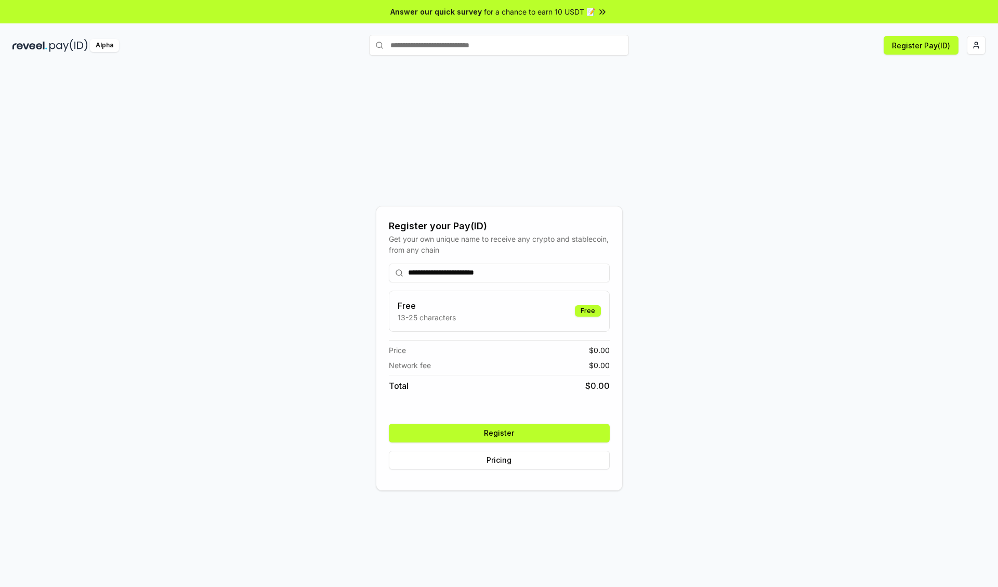 This screenshot has width=998, height=587. What do you see at coordinates (921, 45) in the screenshot?
I see `button: Register Pay(ID)` at bounding box center [921, 45].